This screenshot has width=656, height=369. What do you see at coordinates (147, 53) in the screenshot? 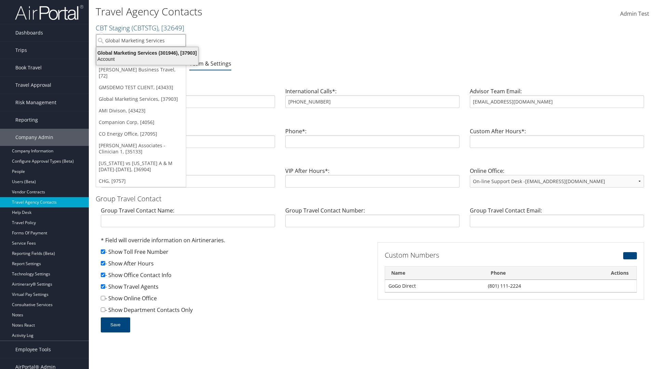
I see `div: Global Marketing Services (301946), [37903]` at bounding box center [147, 53].